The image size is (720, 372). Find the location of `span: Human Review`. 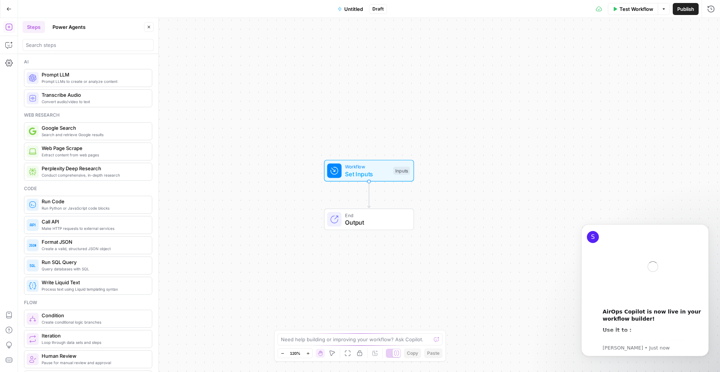

span: Human Review is located at coordinates (94, 356).